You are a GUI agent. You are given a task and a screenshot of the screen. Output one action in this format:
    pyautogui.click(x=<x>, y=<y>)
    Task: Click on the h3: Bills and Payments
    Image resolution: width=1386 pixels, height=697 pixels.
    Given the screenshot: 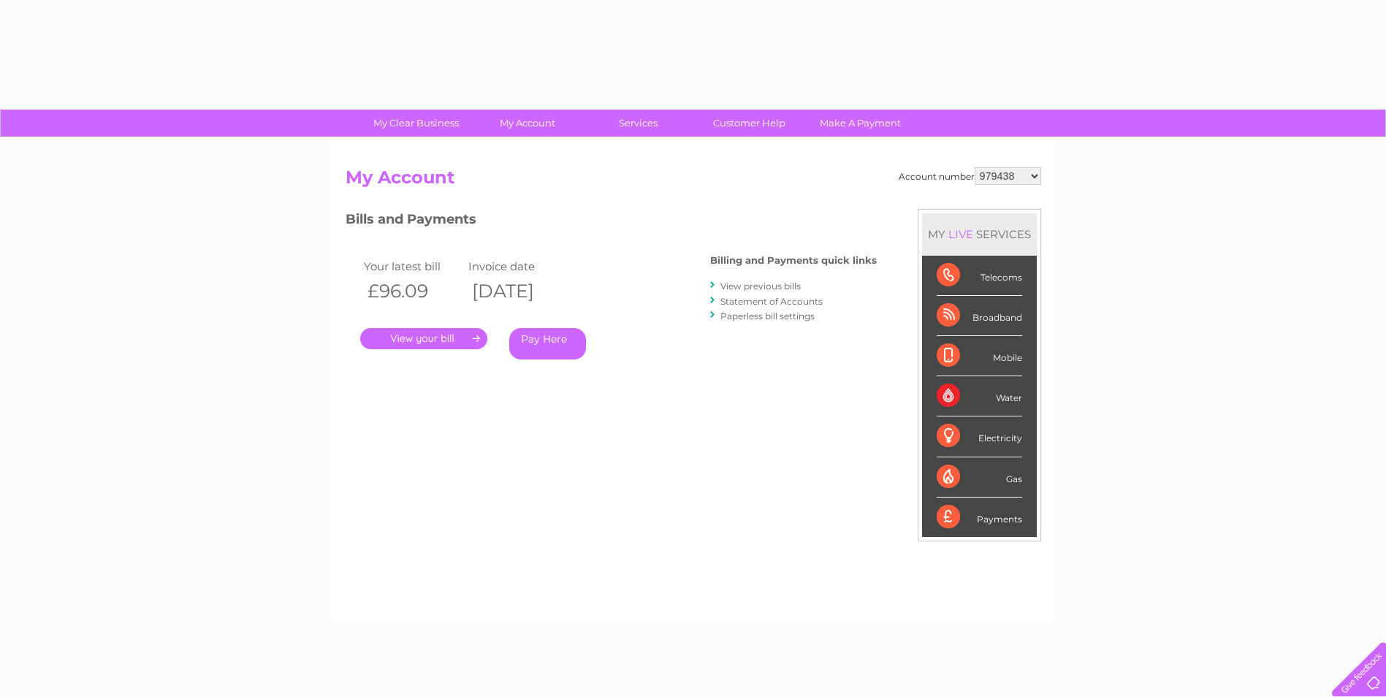 What is the action you would take?
    pyautogui.click(x=611, y=221)
    